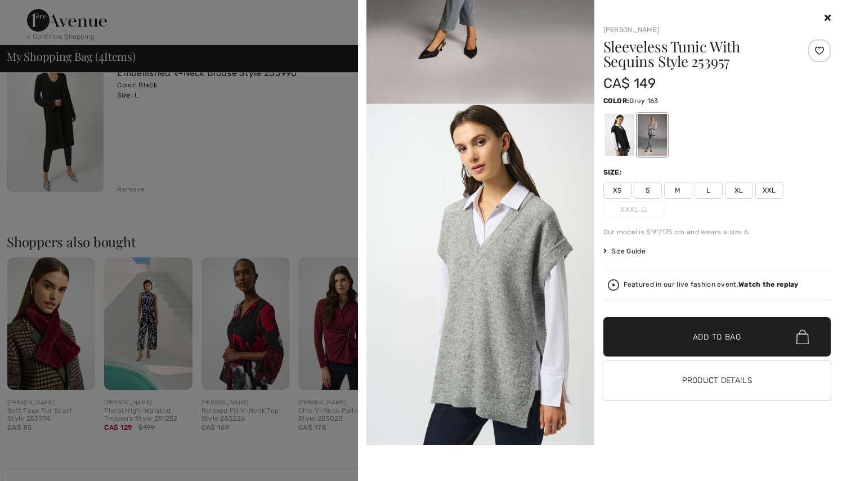 The width and height of the screenshot is (842, 481). I want to click on div: Black, so click(619, 135).